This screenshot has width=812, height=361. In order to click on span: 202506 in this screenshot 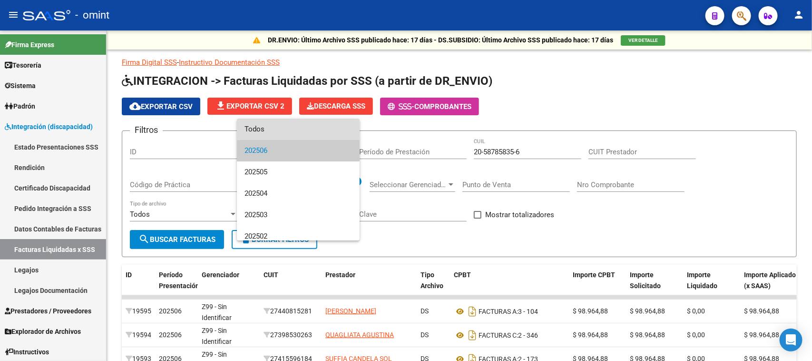, I will do `click(298, 150)`.